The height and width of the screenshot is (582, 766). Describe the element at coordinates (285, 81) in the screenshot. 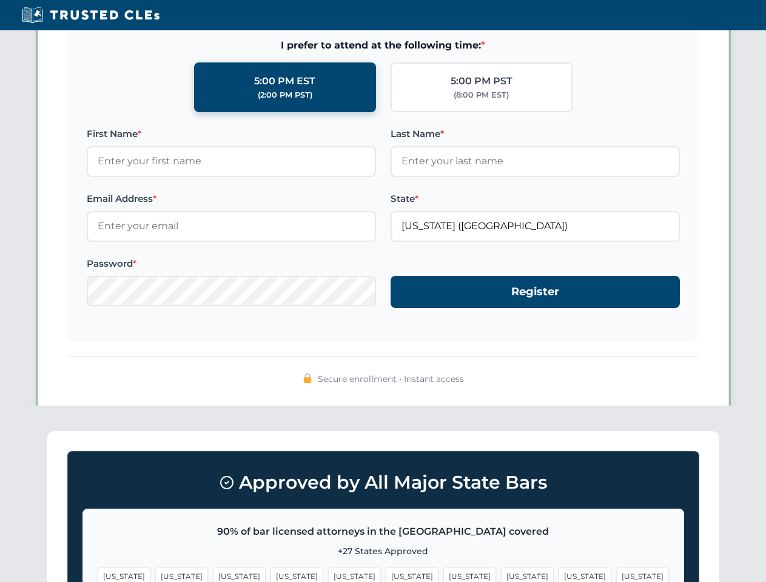

I see `div: 5:00 PM EST` at that location.